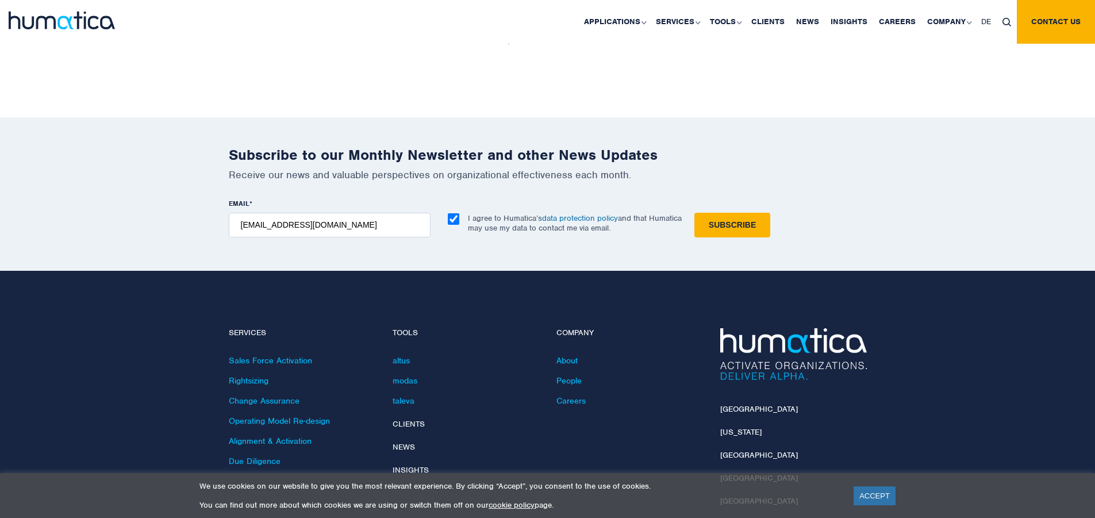 Image resolution: width=1095 pixels, height=518 pixels. Describe the element at coordinates (793, 354) in the screenshot. I see `img: Humatica` at that location.